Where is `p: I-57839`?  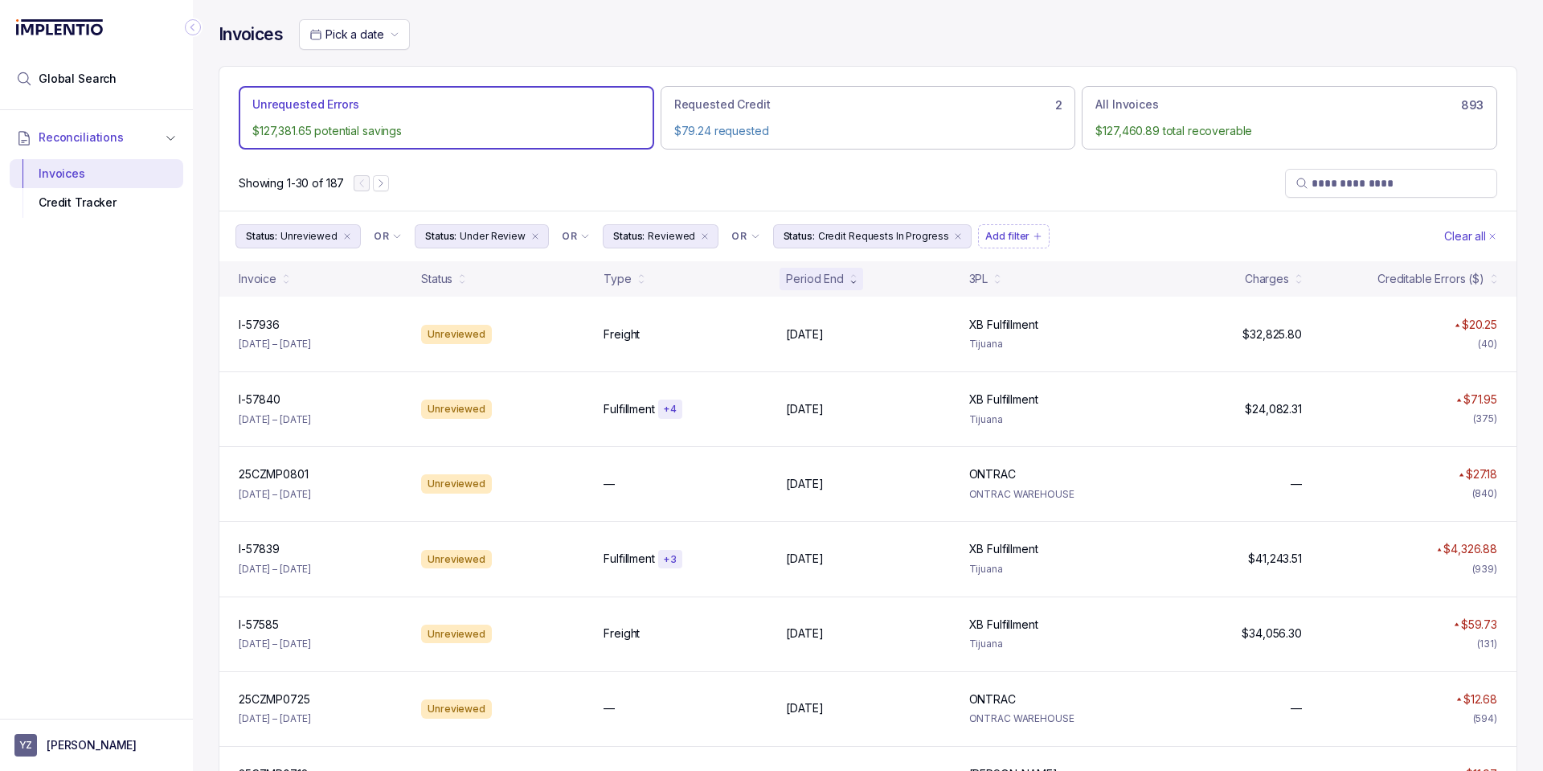 p: I-57839 is located at coordinates (259, 549).